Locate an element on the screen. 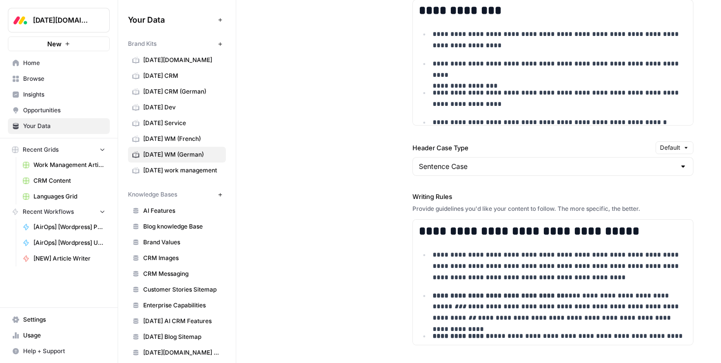 The width and height of the screenshot is (721, 363). button: Recent Workflows is located at coordinates (59, 212).